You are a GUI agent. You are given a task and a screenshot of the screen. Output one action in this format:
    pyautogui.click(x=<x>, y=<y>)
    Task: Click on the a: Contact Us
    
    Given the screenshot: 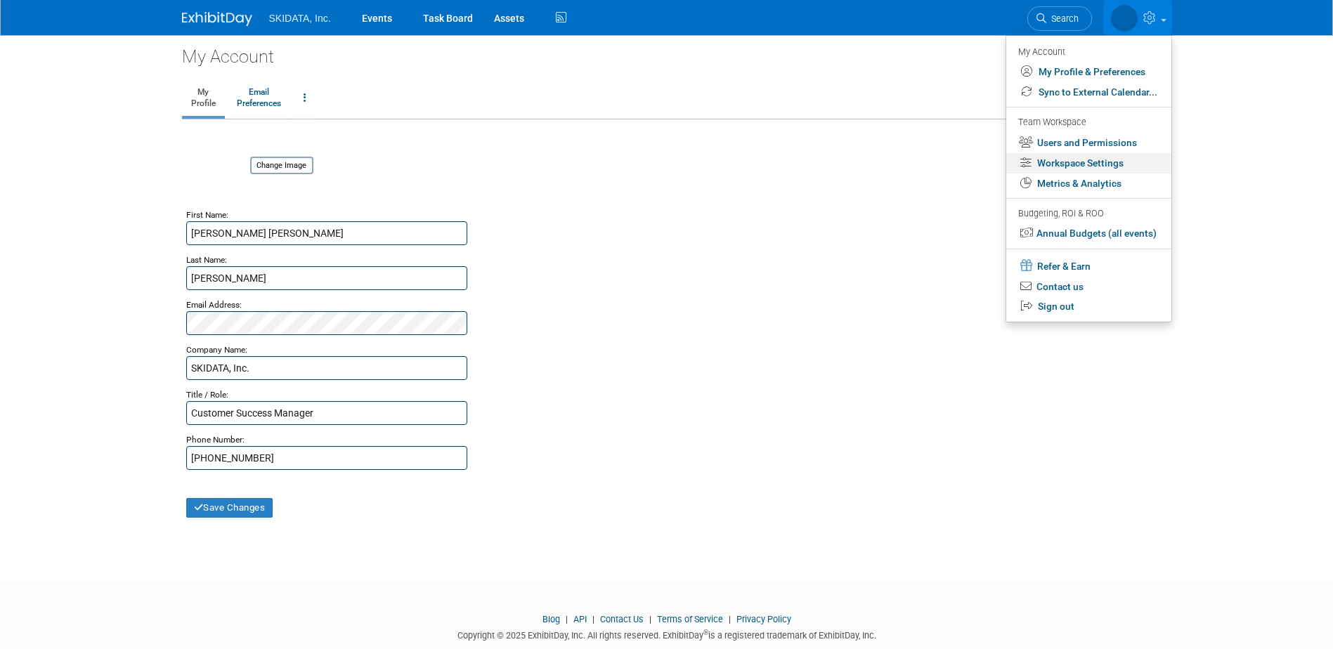 What is the action you would take?
    pyautogui.click(x=622, y=619)
    